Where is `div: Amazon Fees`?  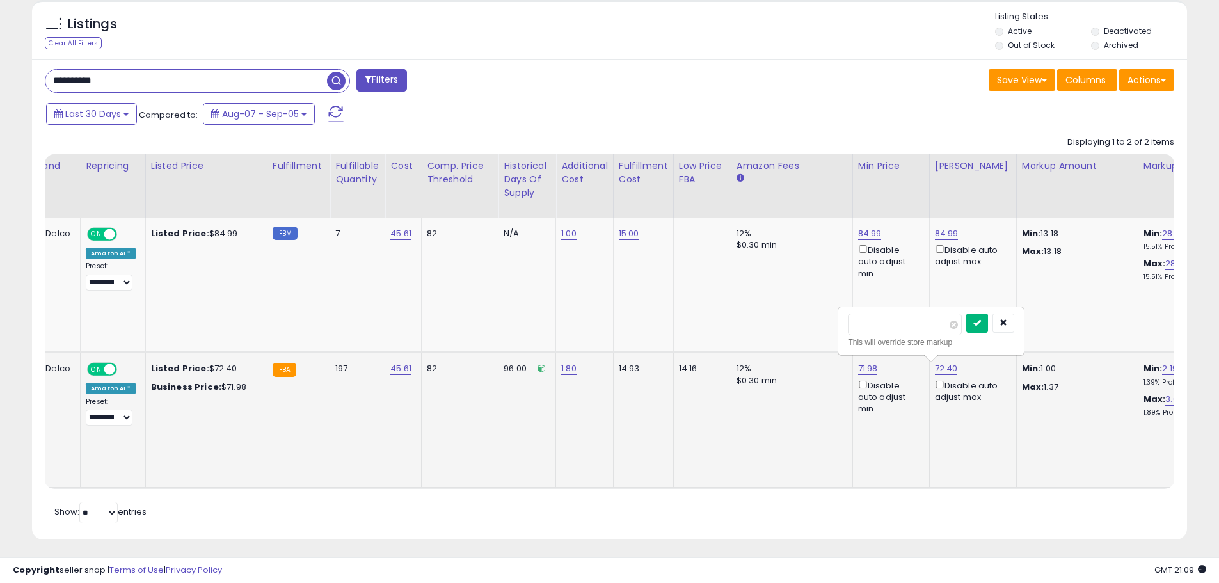 div: Amazon Fees is located at coordinates (792, 166).